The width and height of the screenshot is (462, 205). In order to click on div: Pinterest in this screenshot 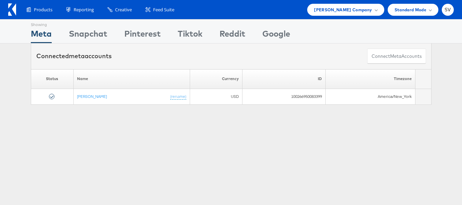, I will do `click(142, 35)`.